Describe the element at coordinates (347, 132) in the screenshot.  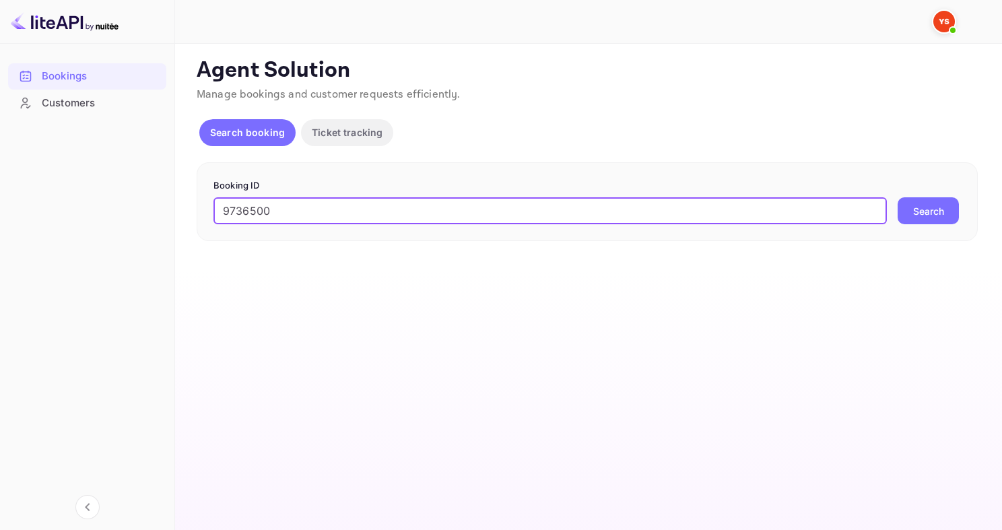
I see `p: Ticket tracking` at that location.